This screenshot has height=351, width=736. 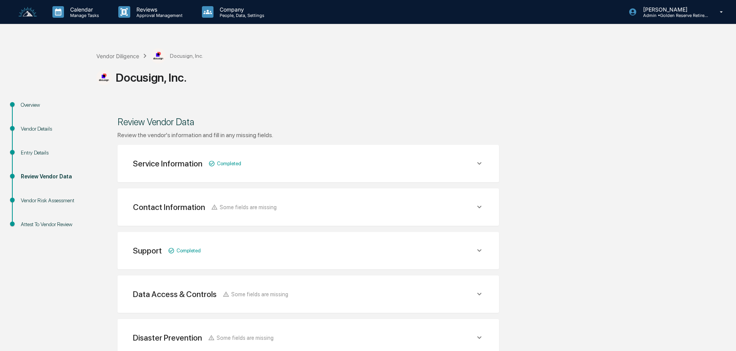 What do you see at coordinates (147, 250) in the screenshot?
I see `div: Support` at bounding box center [147, 250].